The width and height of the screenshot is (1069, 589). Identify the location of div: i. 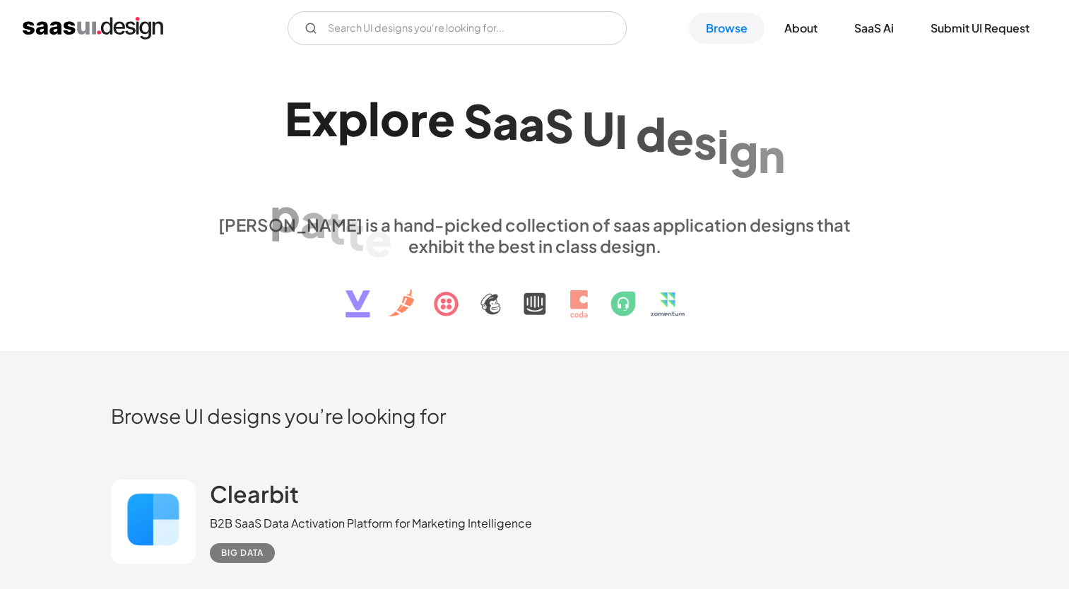
(723, 146).